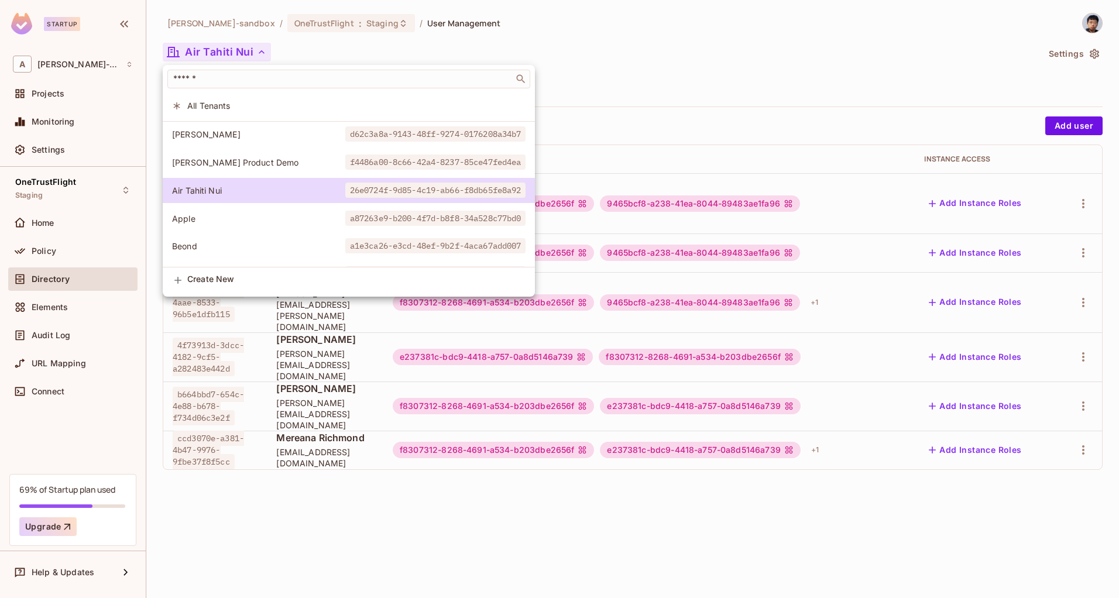  Describe the element at coordinates (435, 218) in the screenshot. I see `span: a87263e9-b200-4f7d-b8f8-34a528c77bd0` at that location.